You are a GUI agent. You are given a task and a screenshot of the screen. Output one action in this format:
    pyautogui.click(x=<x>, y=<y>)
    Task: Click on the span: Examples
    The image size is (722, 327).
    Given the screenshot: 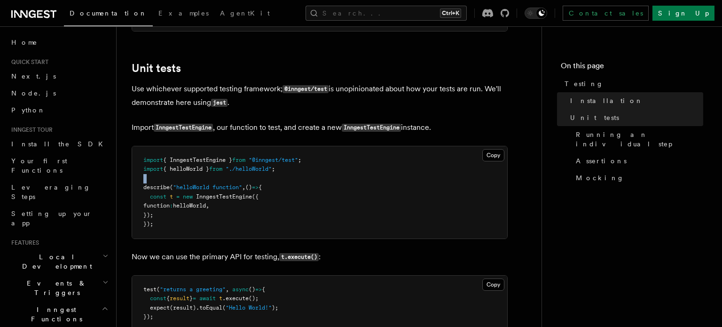 What is the action you would take?
    pyautogui.click(x=183, y=13)
    